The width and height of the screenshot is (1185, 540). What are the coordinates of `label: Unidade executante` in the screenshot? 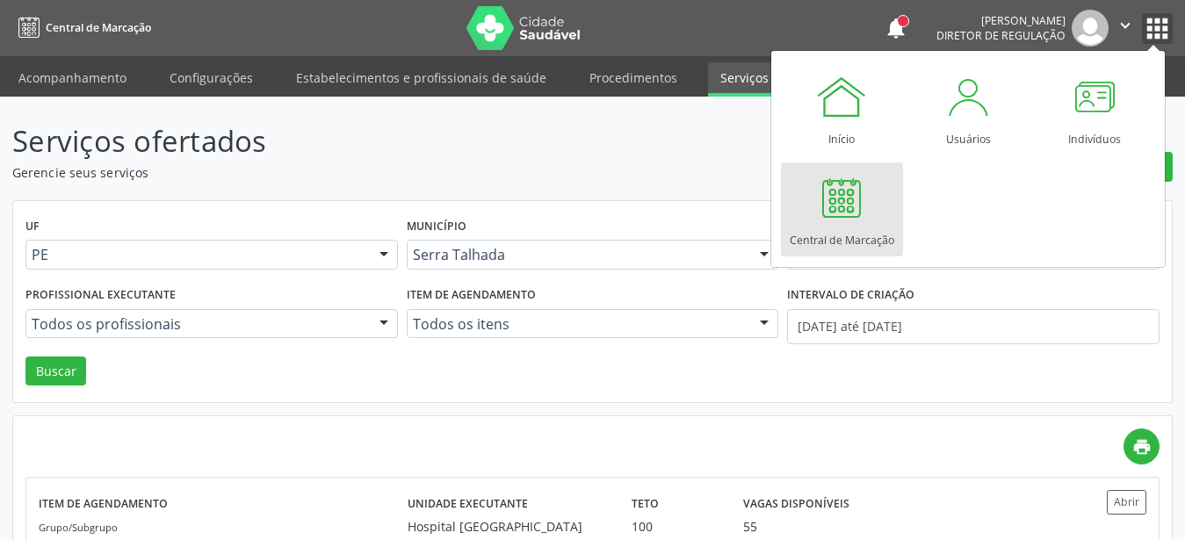 It's located at (467, 503).